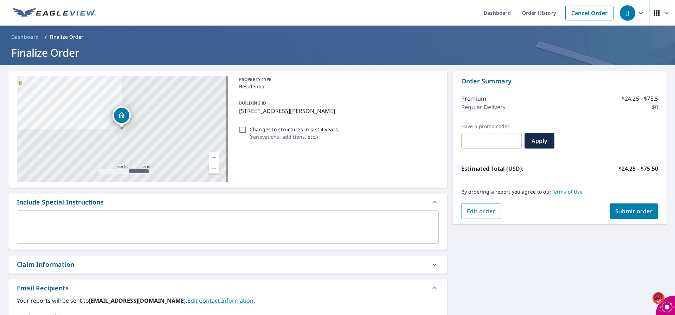 This screenshot has height=315, width=675. I want to click on span: Edit order, so click(481, 211).